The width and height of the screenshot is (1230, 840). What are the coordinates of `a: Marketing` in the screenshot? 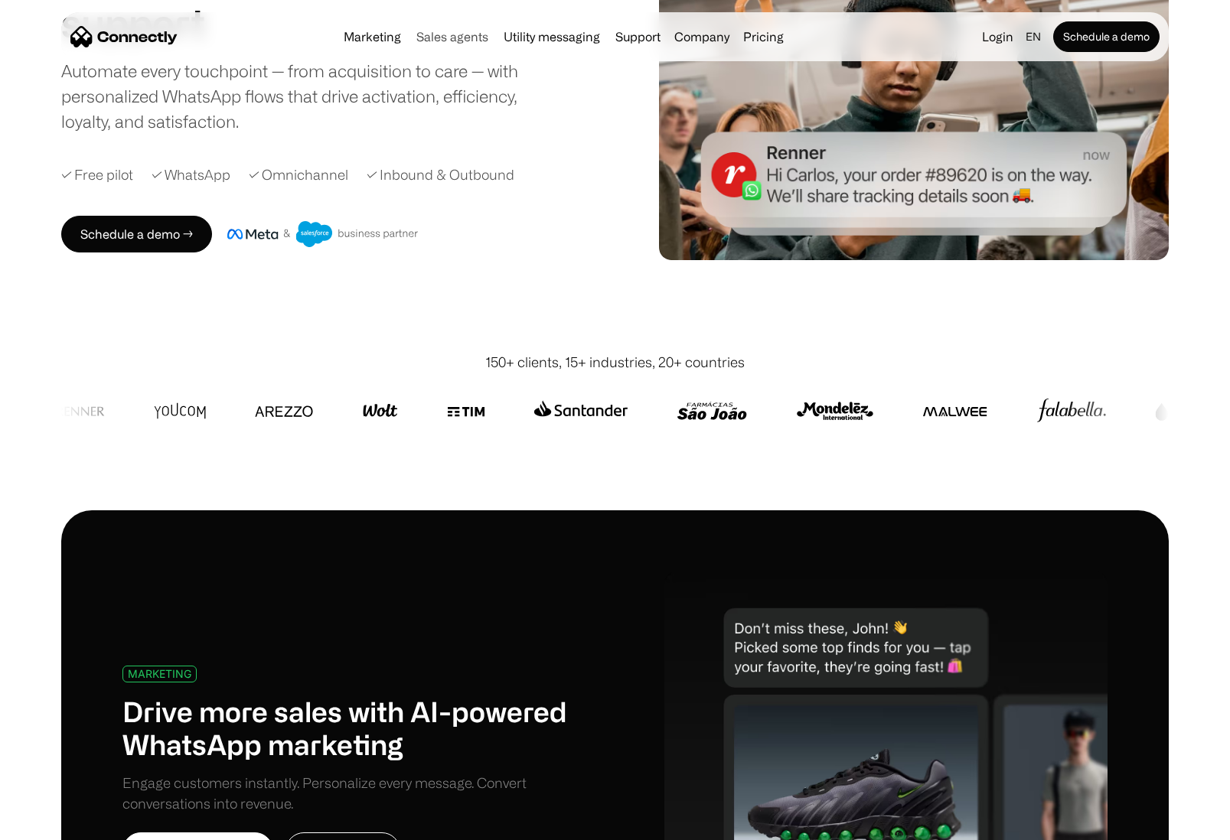 It's located at (372, 37).